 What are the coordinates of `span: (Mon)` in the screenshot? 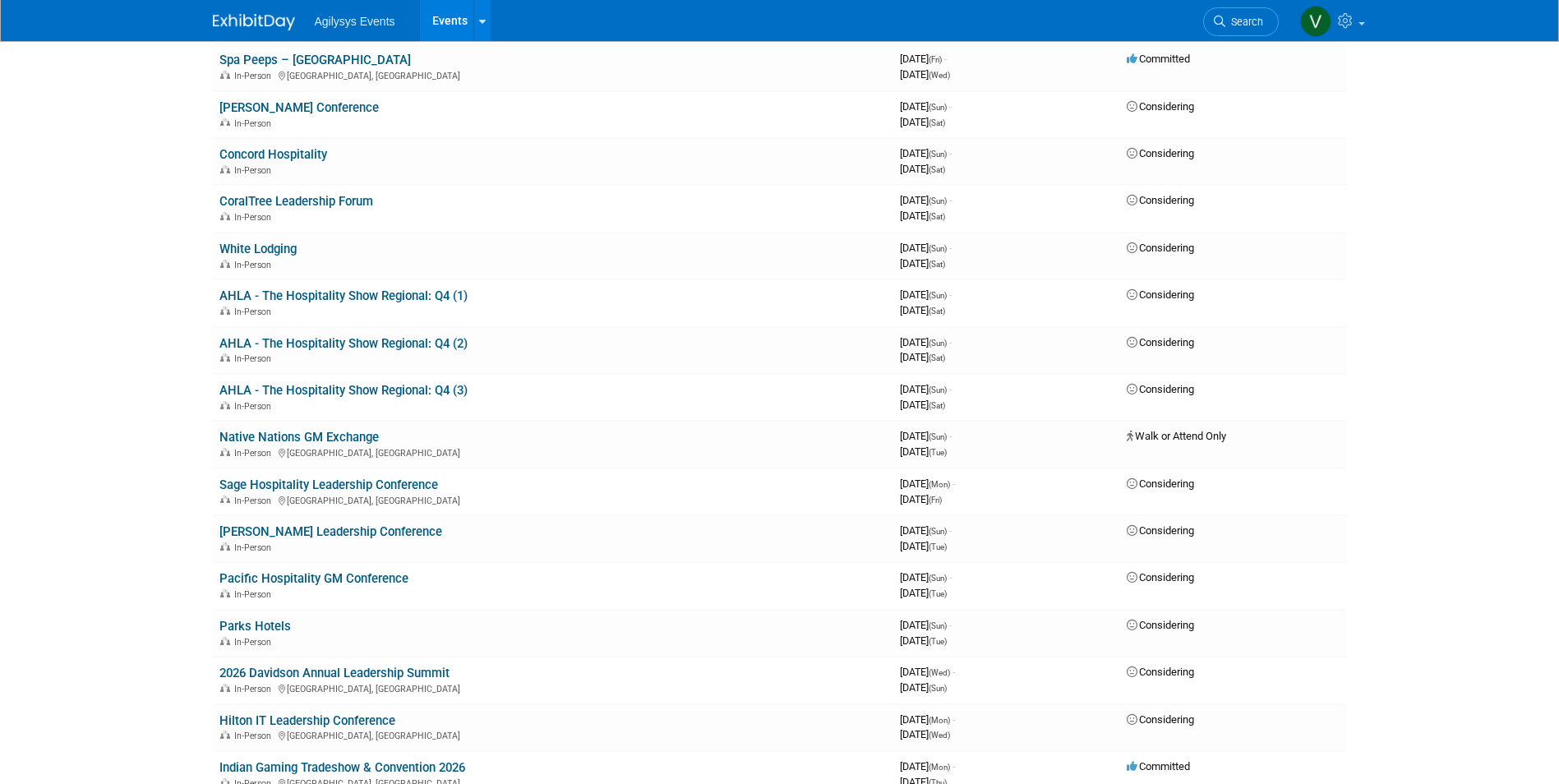 It's located at (940, 719).